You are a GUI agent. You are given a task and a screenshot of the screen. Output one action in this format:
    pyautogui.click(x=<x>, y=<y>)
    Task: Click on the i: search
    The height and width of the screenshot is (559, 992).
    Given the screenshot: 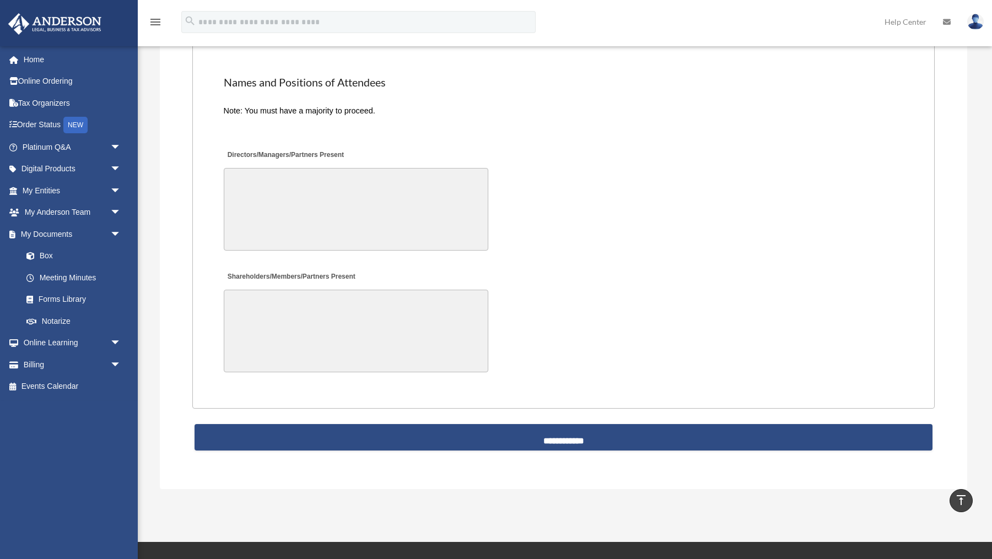 What is the action you would take?
    pyautogui.click(x=190, y=21)
    